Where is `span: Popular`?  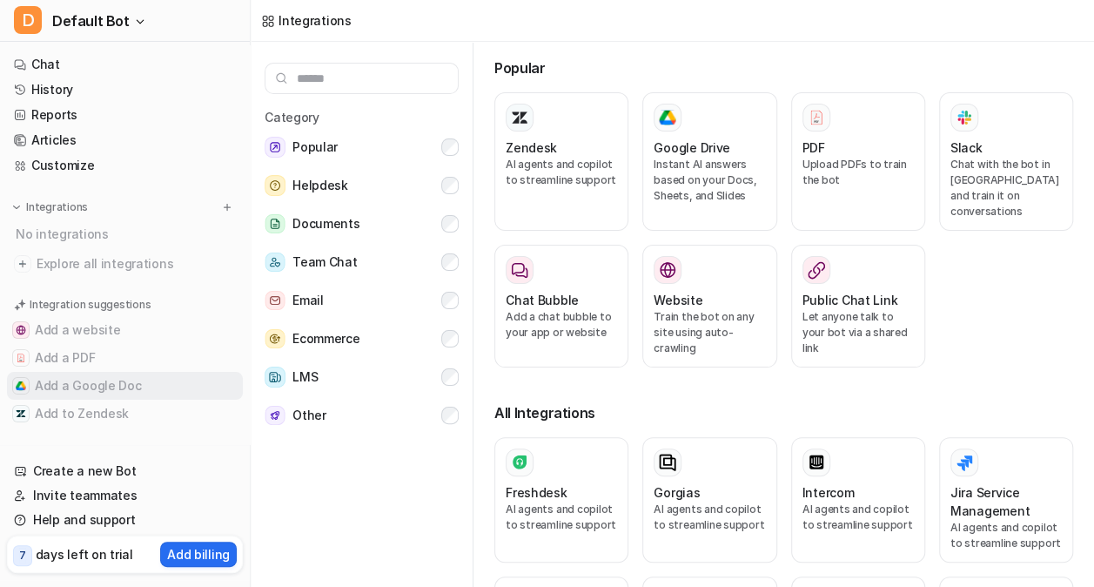
span: Popular is located at coordinates (315, 147).